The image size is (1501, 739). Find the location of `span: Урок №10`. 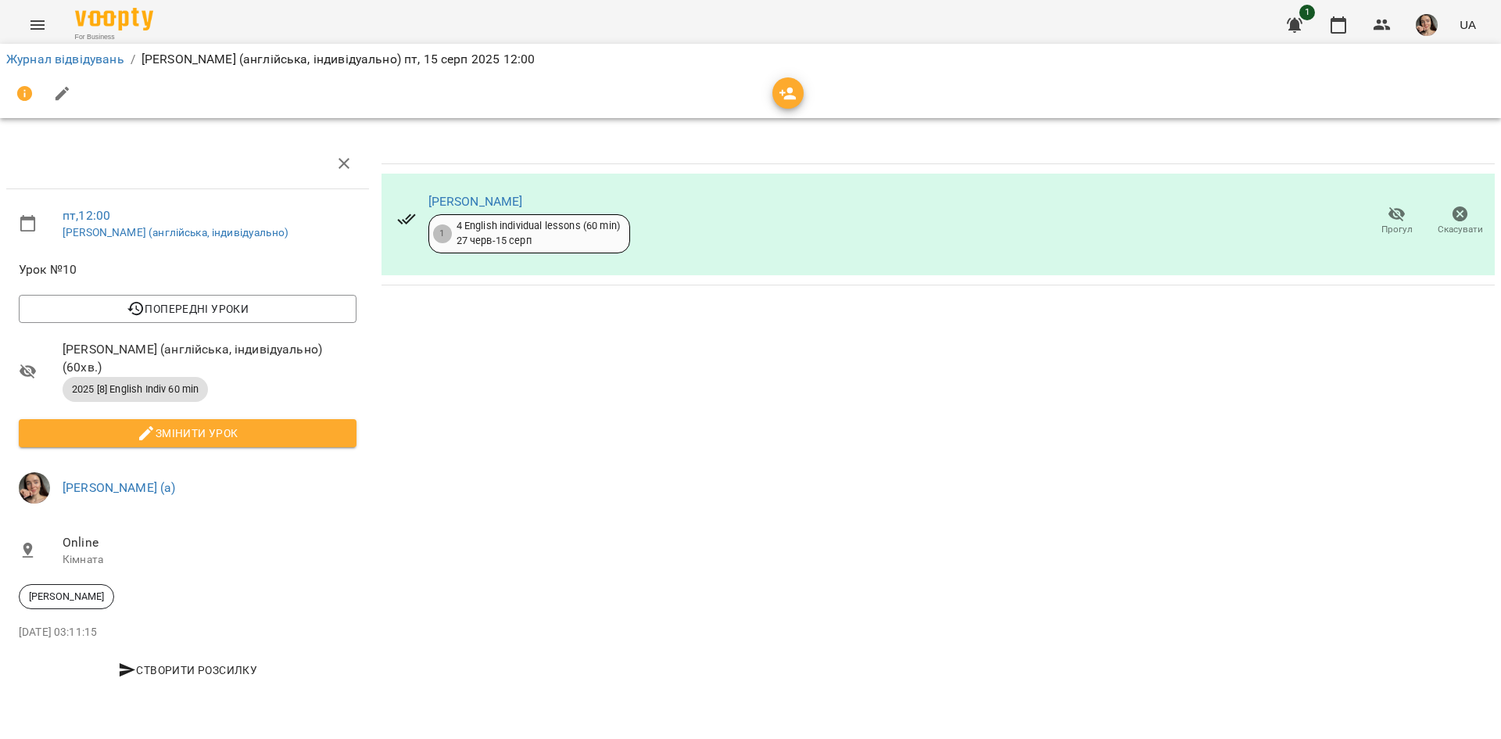

span: Урок №10 is located at coordinates (188, 270).